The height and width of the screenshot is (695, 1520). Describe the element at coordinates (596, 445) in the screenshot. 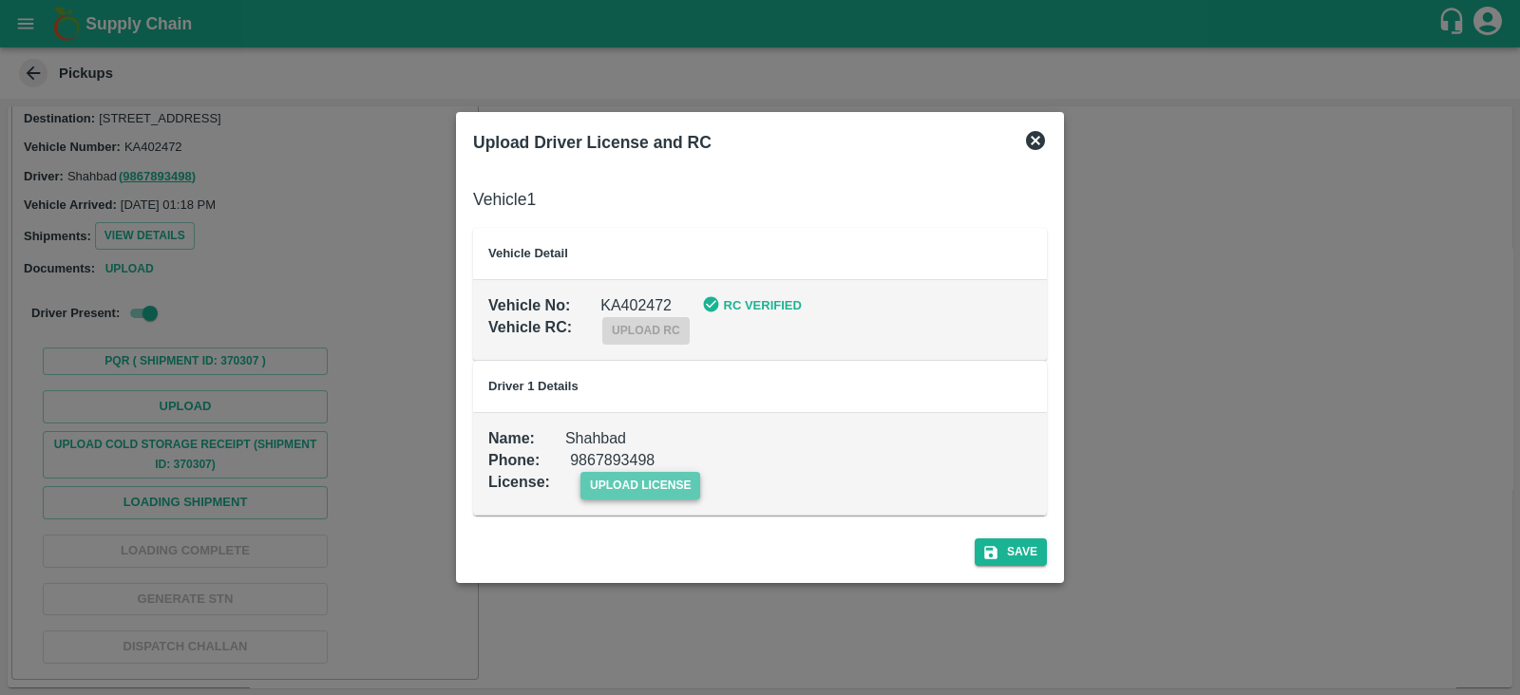

I see `div: 9867893498` at that location.